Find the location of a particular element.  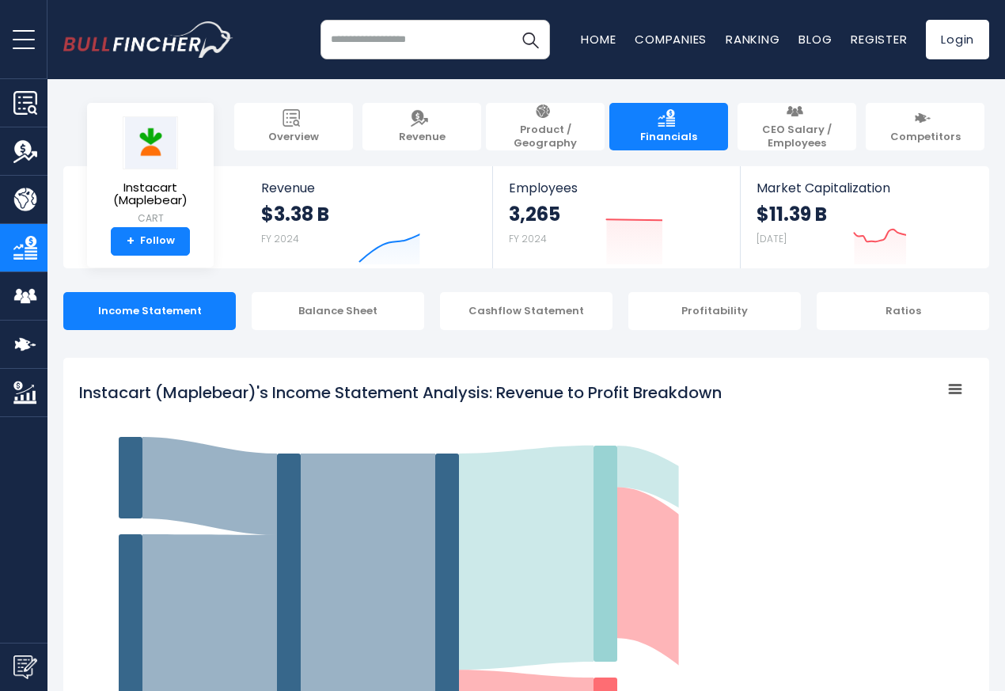

div: Profitability is located at coordinates (714, 311).